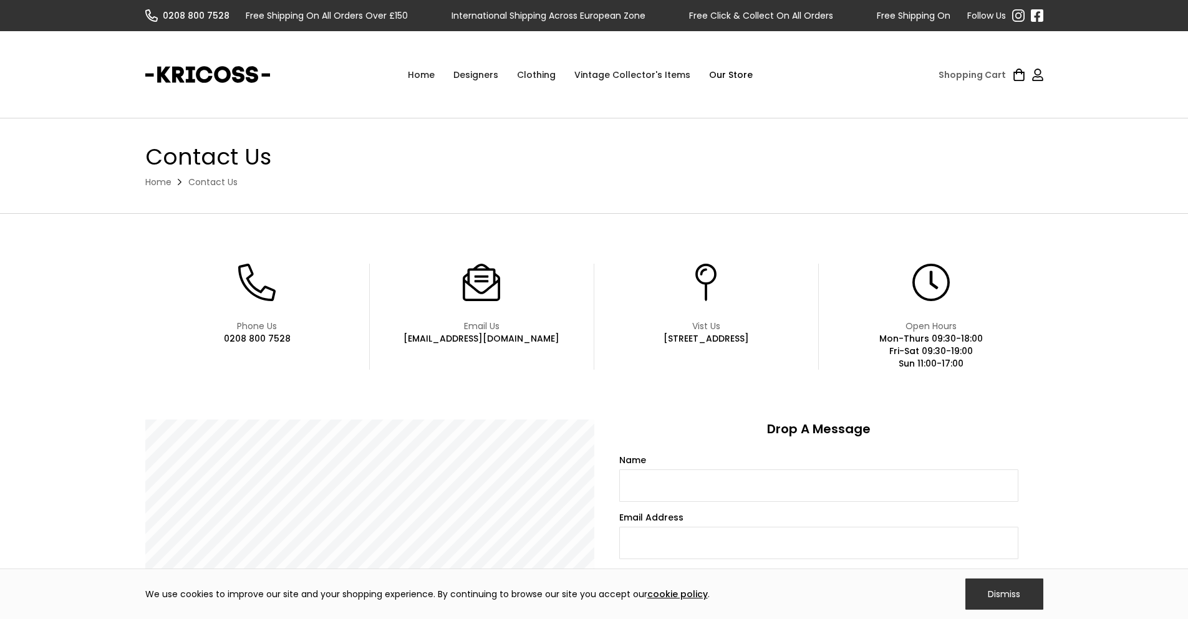  What do you see at coordinates (208, 75) in the screenshot?
I see `a: home` at bounding box center [208, 75].